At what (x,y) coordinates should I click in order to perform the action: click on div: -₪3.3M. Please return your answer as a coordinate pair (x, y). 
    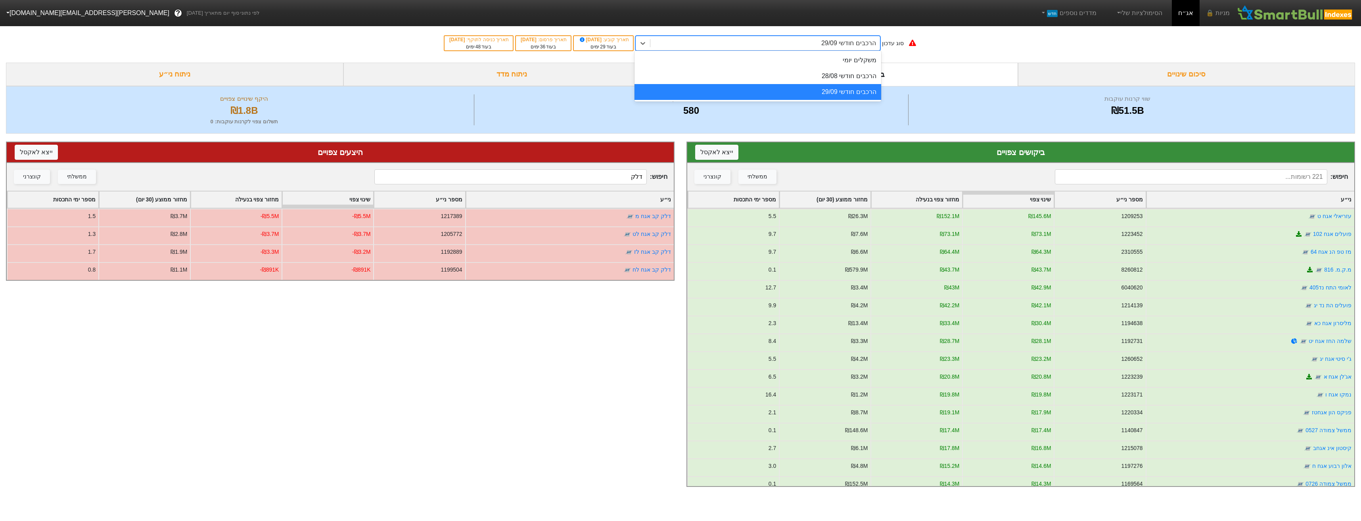
    Looking at the image, I should click on (270, 252).